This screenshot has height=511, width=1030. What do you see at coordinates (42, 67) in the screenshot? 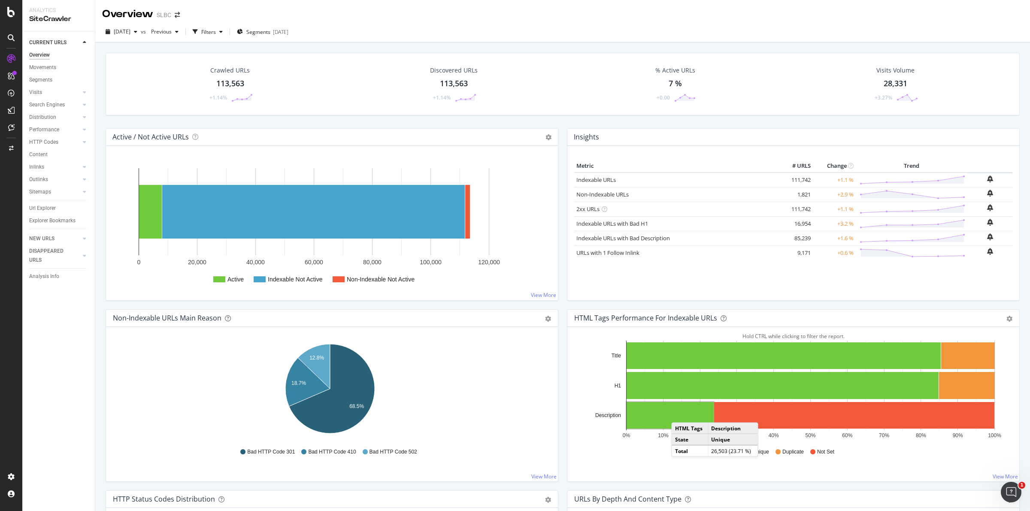
I see `div: Movements` at bounding box center [42, 67].